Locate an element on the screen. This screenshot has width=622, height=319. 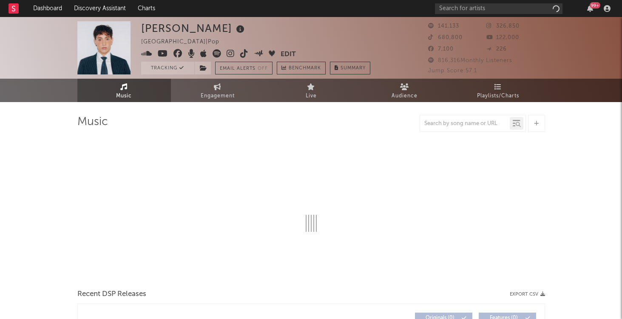
span: Live is located at coordinates (311, 96).